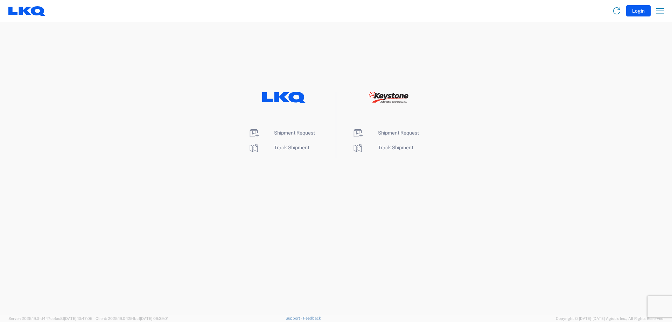  Describe the element at coordinates (50, 318) in the screenshot. I see `span: Server: 2025.19.0-d447cefac8f` at that location.